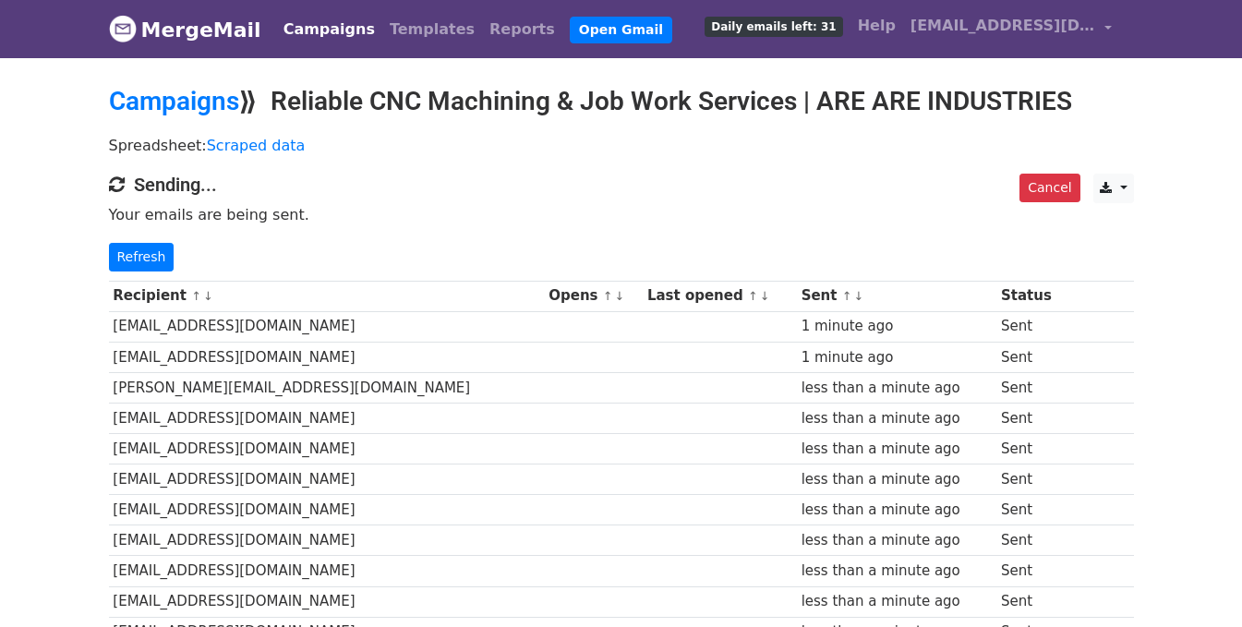  Describe the element at coordinates (123, 29) in the screenshot. I see `img: MergeMail logo` at that location.